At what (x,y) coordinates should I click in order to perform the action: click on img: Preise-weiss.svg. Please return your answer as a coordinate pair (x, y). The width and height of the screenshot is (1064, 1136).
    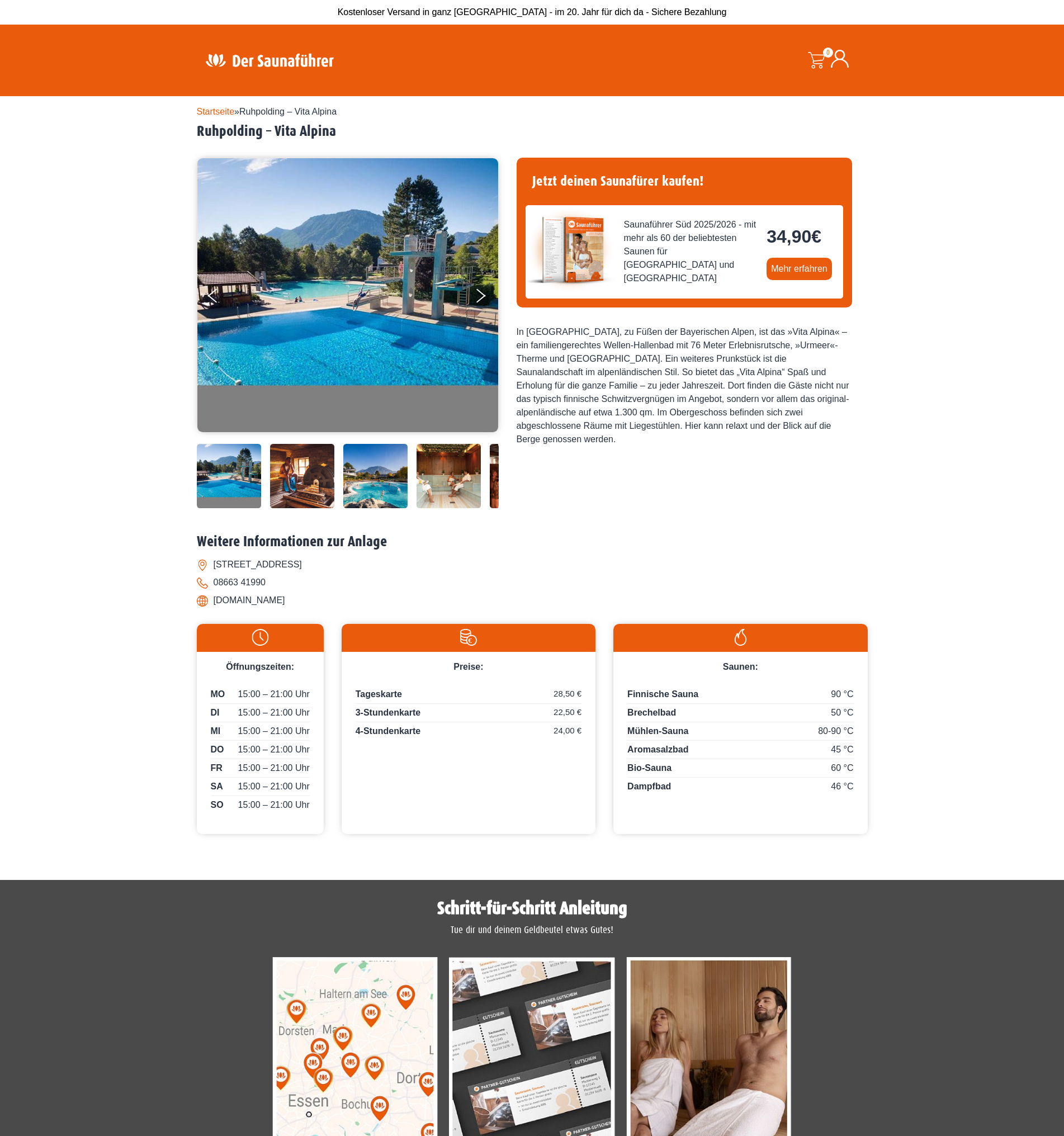
    Looking at the image, I should click on (468, 637).